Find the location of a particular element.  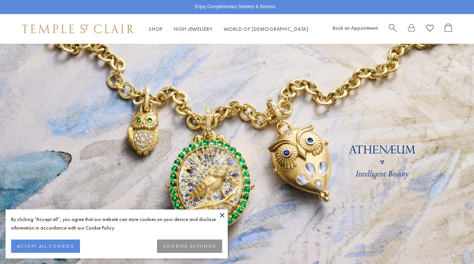

a: Book an Appointment is located at coordinates (355, 28).